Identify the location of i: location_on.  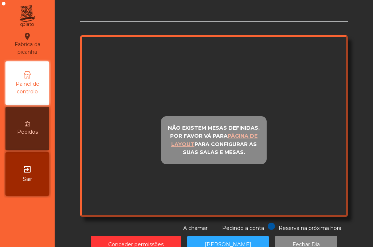
(27, 36).